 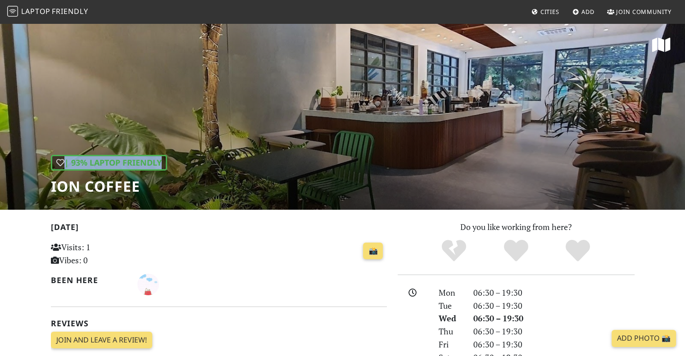 What do you see at coordinates (451, 332) in the screenshot?
I see `div: Thu` at bounding box center [451, 332].